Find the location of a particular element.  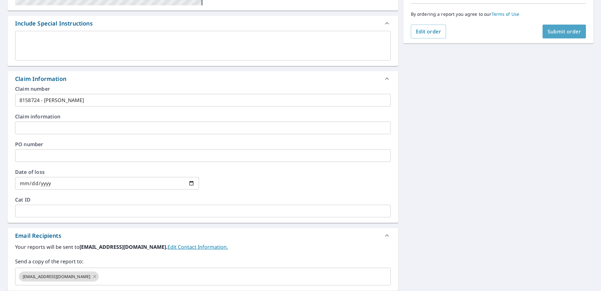

label: PO number is located at coordinates (203, 144).